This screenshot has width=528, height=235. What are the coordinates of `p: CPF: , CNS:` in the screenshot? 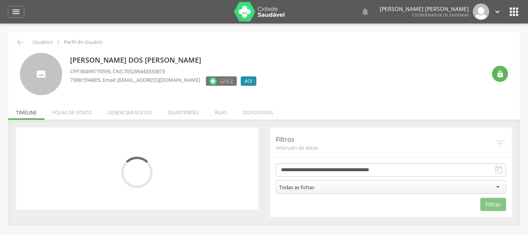 It's located at (165, 71).